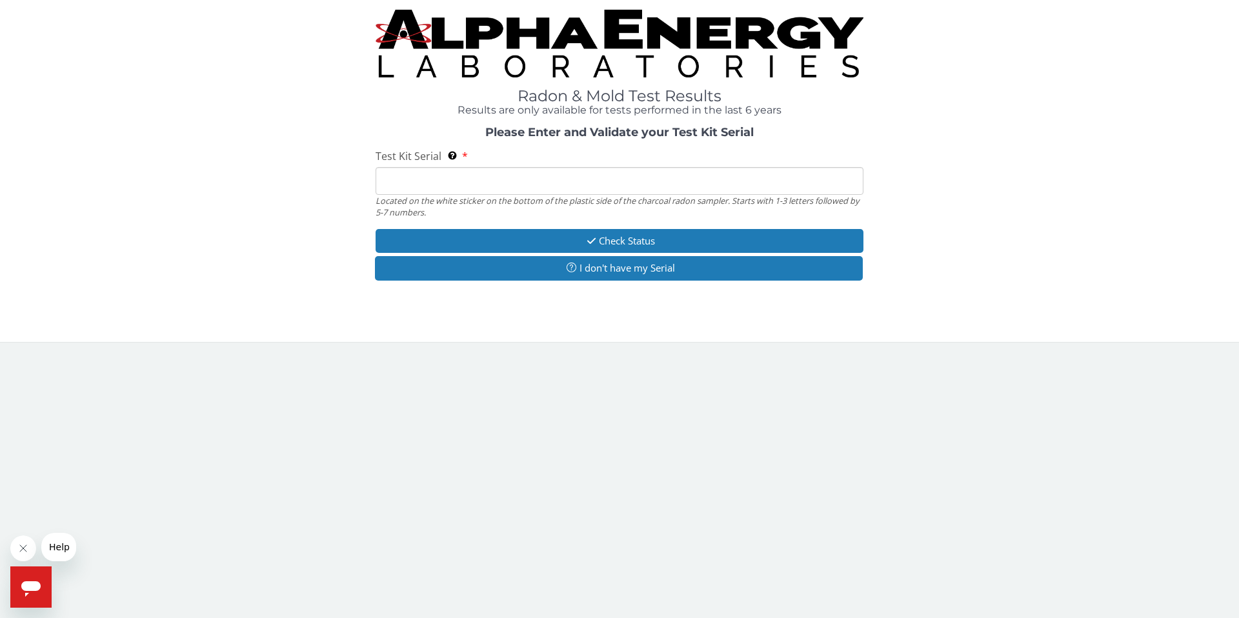  Describe the element at coordinates (619, 43) in the screenshot. I see `img: TightCrop.jpg` at that location.